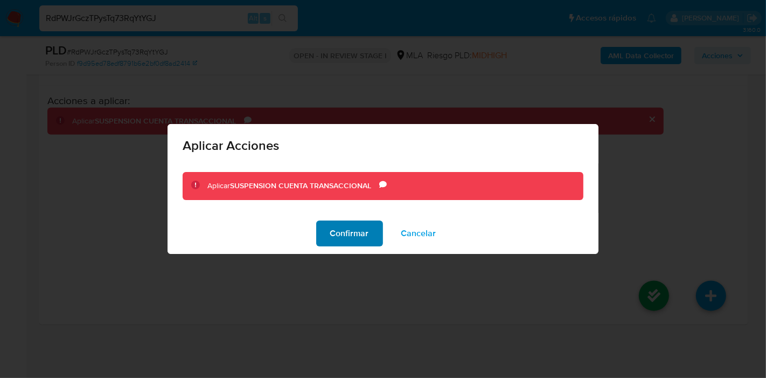 The height and width of the screenshot is (378, 766). Describe the element at coordinates (301, 185) in the screenshot. I see `b: SUSPENSION CUENTA TRANSACCIONAL` at that location.